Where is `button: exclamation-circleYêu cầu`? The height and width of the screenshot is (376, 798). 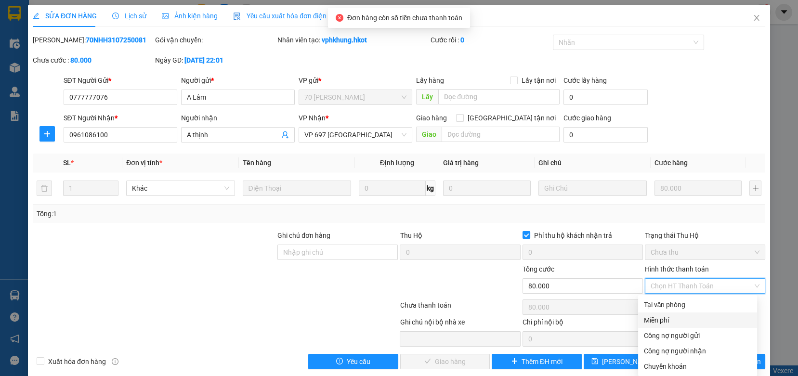 button: exclamation-circleYêu cầu is located at coordinates (353, 362).